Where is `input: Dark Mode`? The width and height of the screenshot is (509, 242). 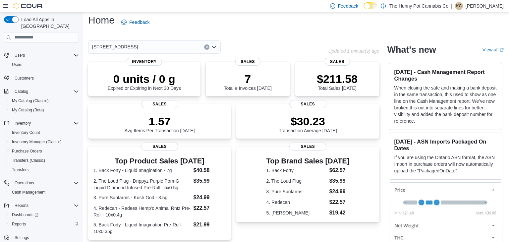
input: Dark Mode is located at coordinates (371, 6).